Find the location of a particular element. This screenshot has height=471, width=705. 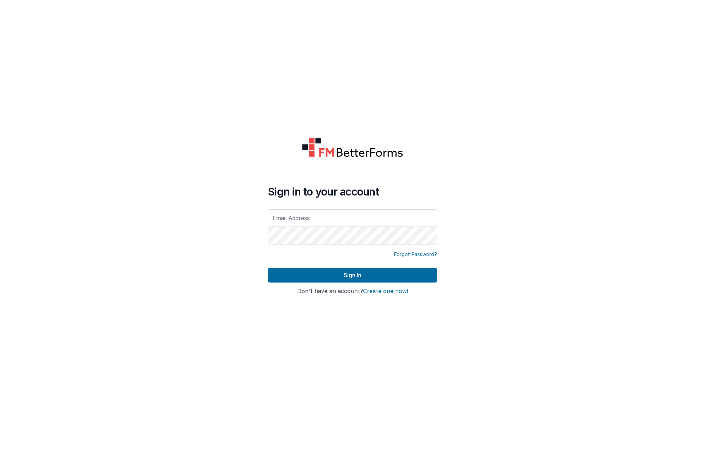

input: Email Address is located at coordinates (352, 218).